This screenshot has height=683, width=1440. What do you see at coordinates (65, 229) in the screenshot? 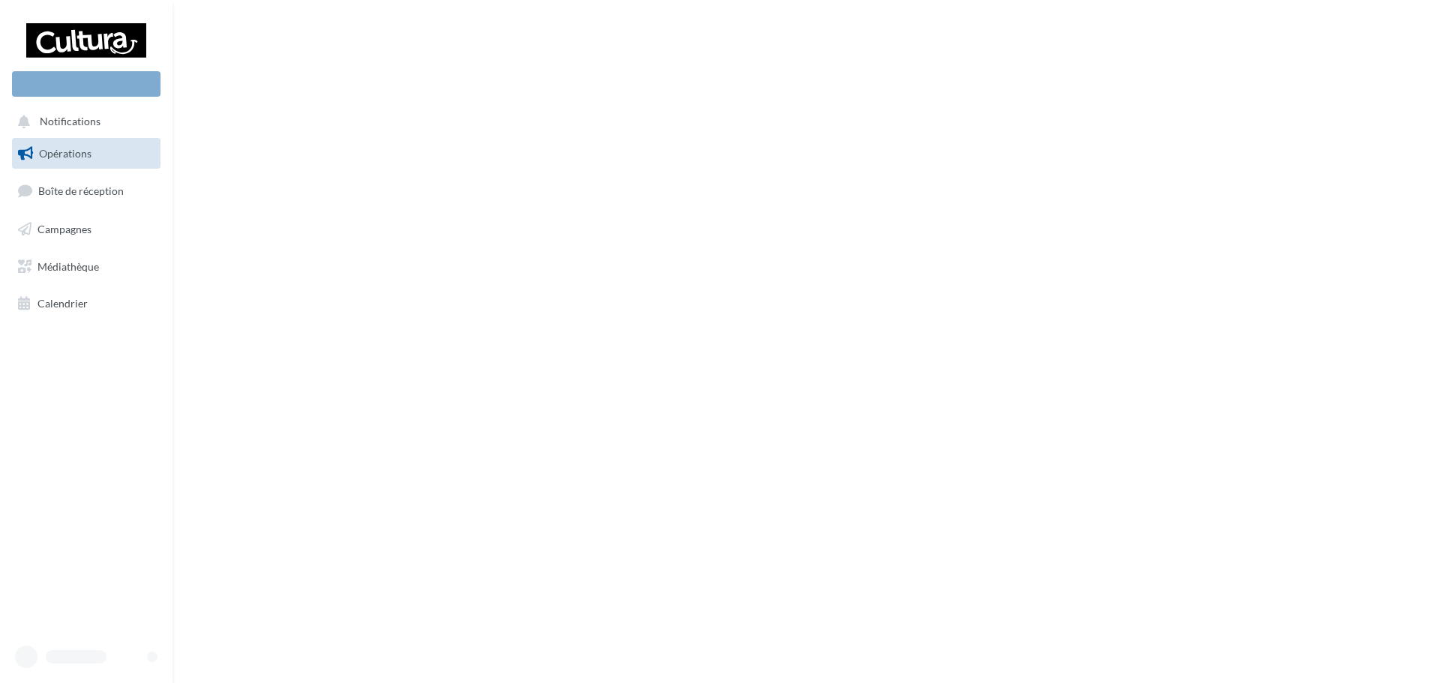
I see `span: Campagnes` at bounding box center [65, 229].